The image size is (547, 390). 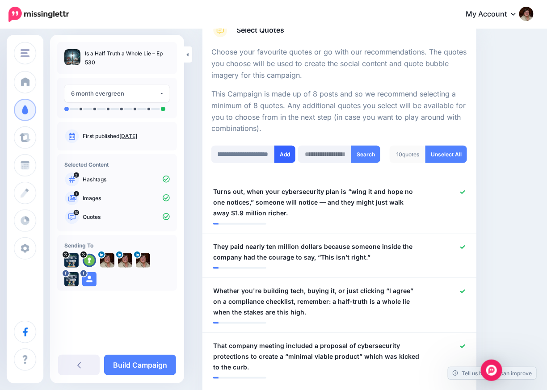 What do you see at coordinates (285, 154) in the screenshot?
I see `button: Add` at bounding box center [285, 154].